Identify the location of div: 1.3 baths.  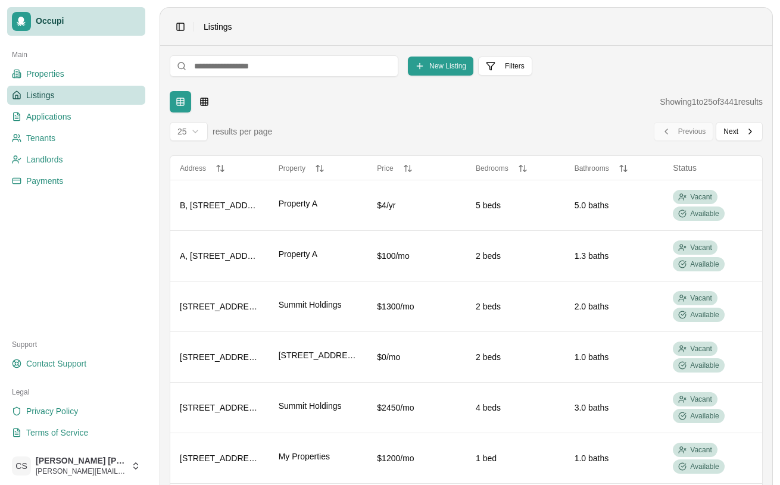
(614, 256).